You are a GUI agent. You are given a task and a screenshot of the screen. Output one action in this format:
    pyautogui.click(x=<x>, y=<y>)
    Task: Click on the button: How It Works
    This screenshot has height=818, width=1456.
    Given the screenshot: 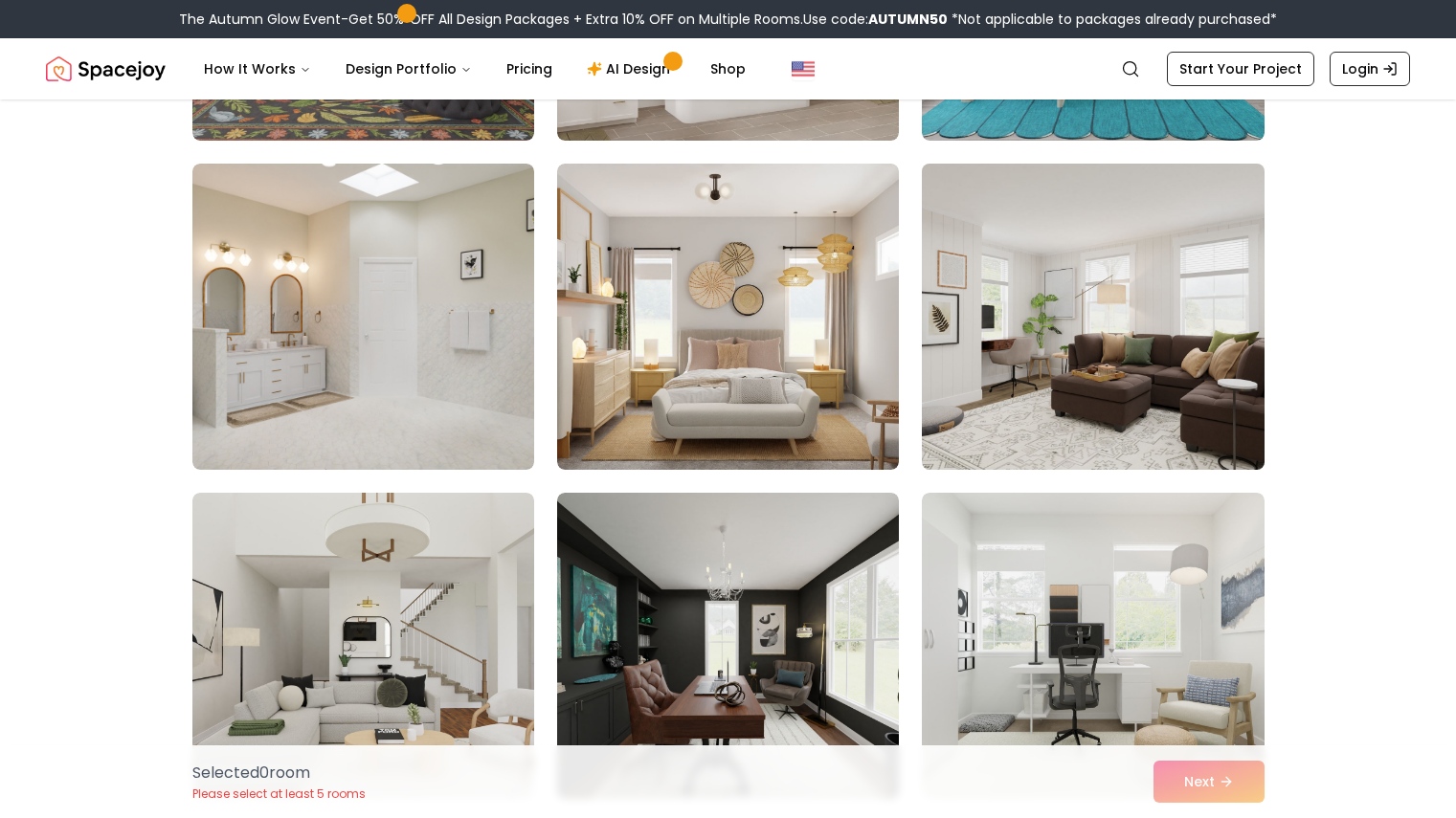 What is the action you would take?
    pyautogui.click(x=257, y=69)
    